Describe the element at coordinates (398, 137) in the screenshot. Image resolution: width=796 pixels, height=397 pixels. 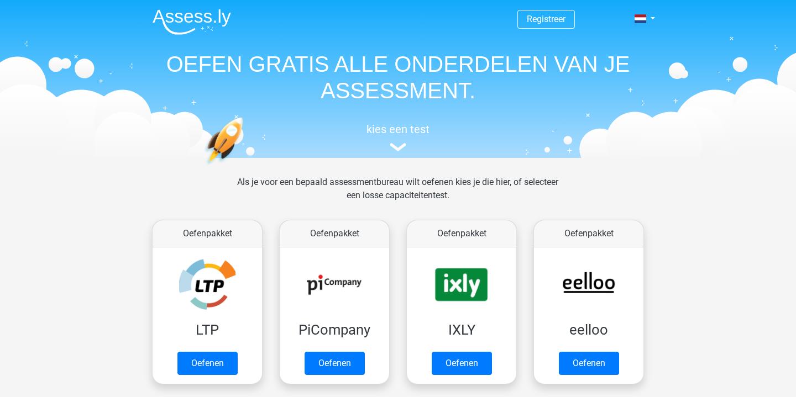
I see `a: kies een test` at that location.